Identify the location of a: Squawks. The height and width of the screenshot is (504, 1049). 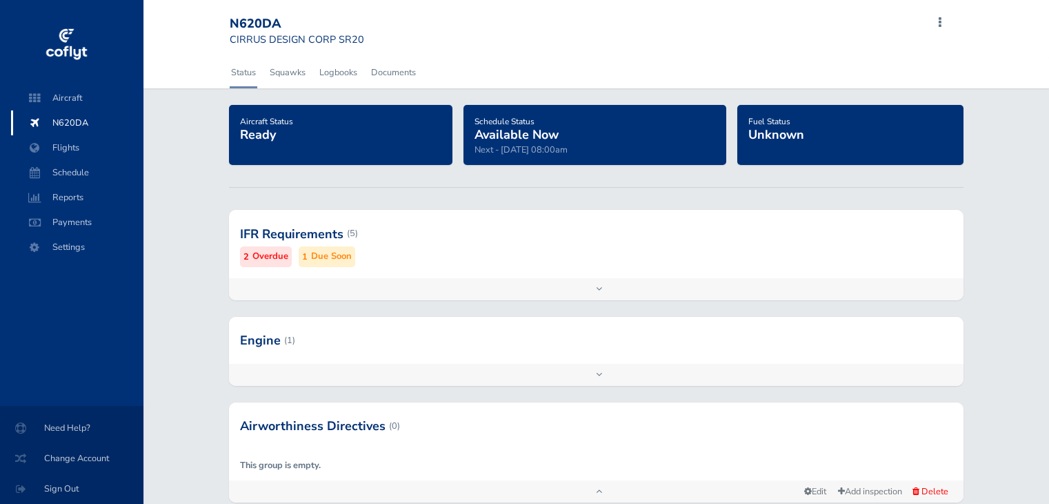
(288, 72).